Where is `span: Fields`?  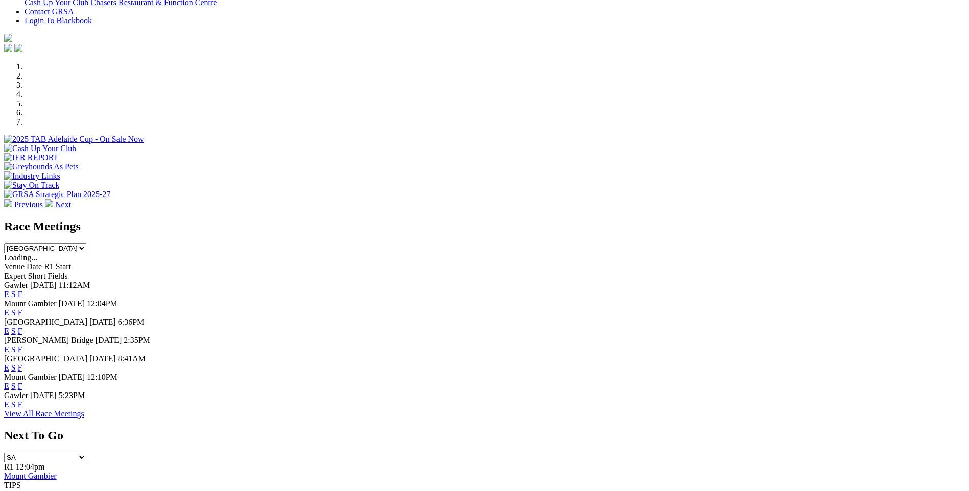 span: Fields is located at coordinates (57, 276).